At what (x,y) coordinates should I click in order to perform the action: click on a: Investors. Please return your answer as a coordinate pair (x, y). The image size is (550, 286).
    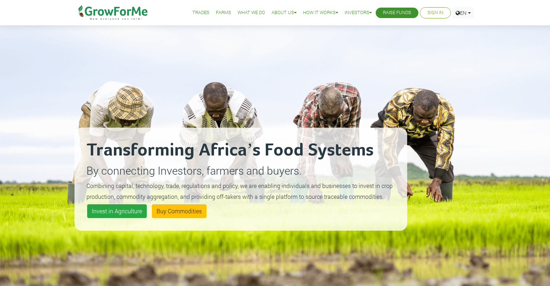
    Looking at the image, I should click on (358, 13).